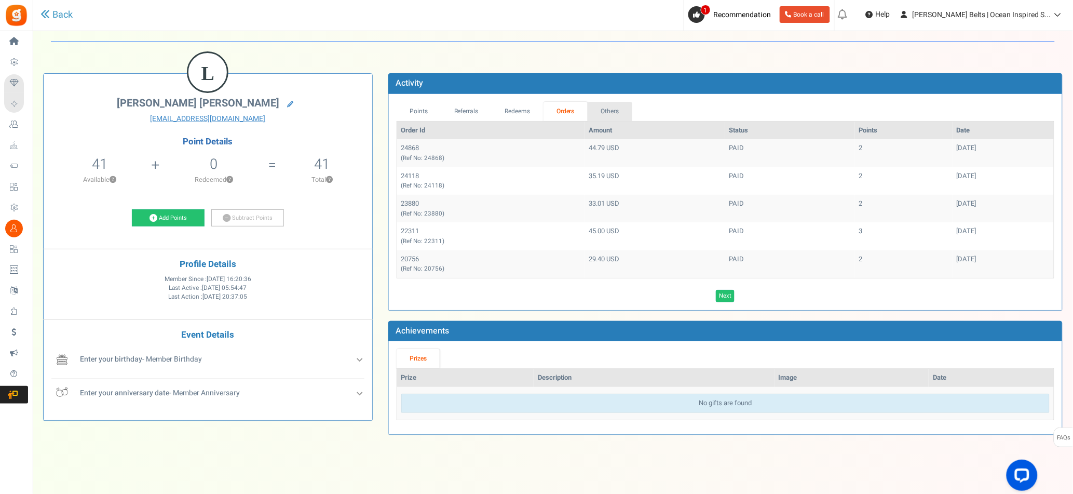  I want to click on small: (Ref No: 24118), so click(423, 185).